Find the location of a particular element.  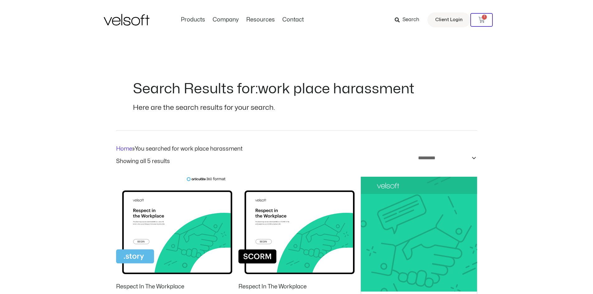

span: Client Login is located at coordinates (449, 20).